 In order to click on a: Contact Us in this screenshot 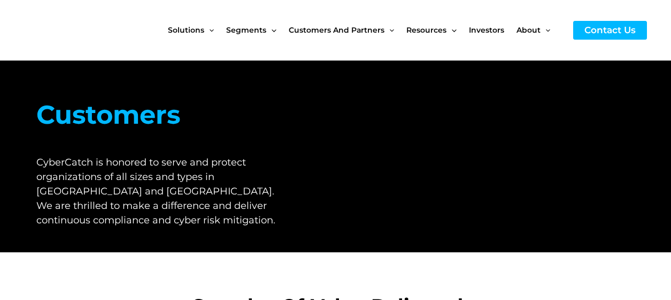, I will do `click(610, 30)`.